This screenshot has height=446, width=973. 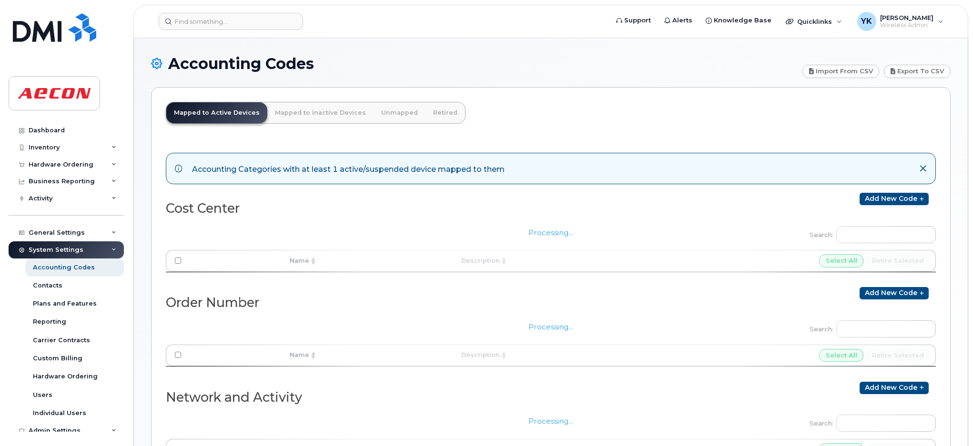 What do you see at coordinates (354, 209) in the screenshot?
I see `h2: Cost Center` at bounding box center [354, 209].